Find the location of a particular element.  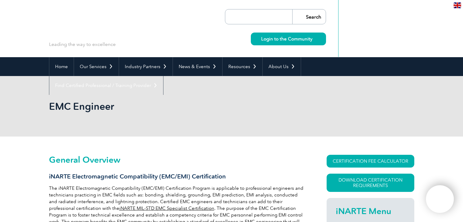

img: svg+xml;nitro-empty-id=MzU4OjIyMw==-1;base64,PHN2ZyB2aWV3Qm94PSIwIDAgMTEgMTEiIHdpZHRoPSIxMSIgaGVp... is located at coordinates (314, 39).